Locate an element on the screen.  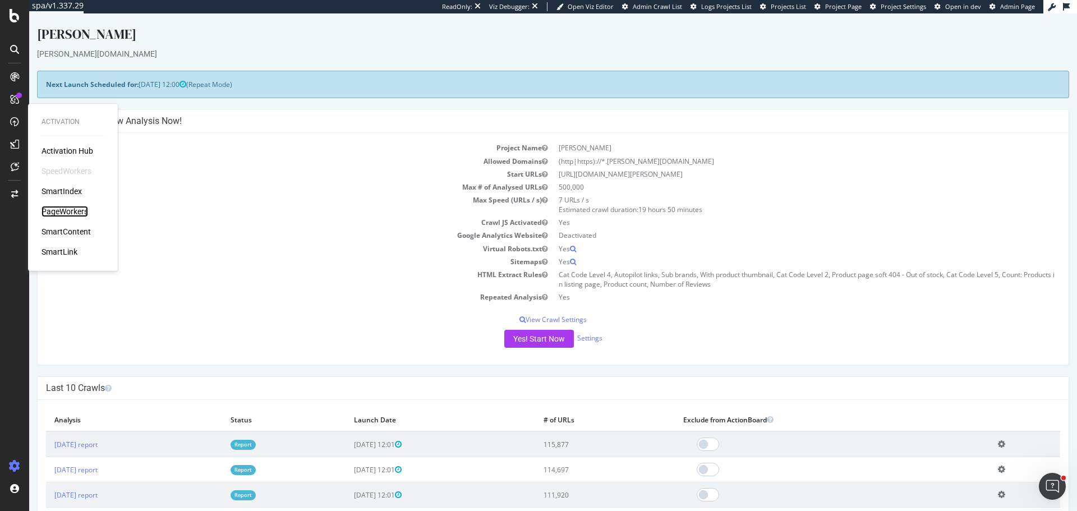
div: (Repeat Mode) is located at coordinates (524, 71).